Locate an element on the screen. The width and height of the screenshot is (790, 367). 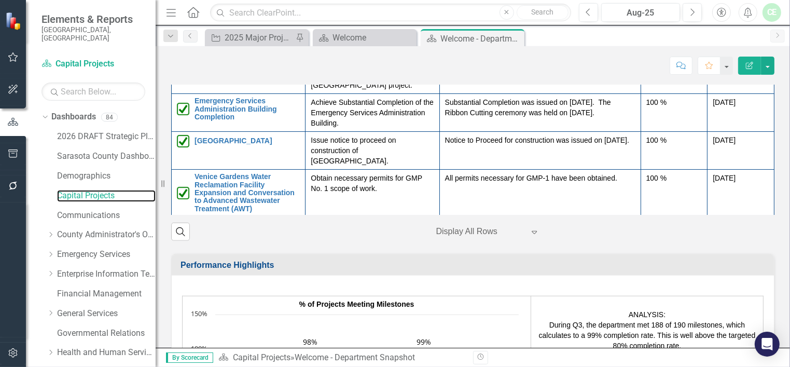
span: Elements & Reports is located at coordinates (93, 19).